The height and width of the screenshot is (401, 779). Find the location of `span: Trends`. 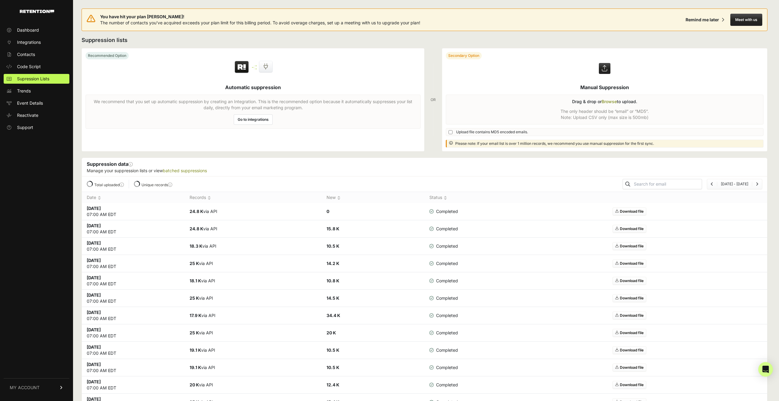

span: Trends is located at coordinates (24, 91).